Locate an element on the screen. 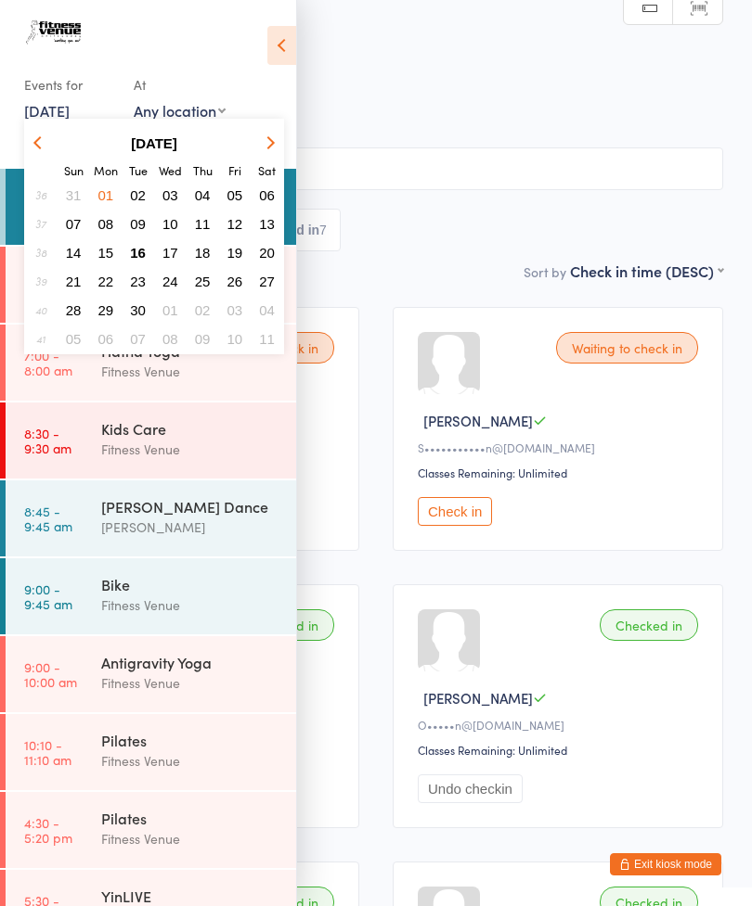 This screenshot has height=906, width=752. div: YinLIVE is located at coordinates (190, 896).